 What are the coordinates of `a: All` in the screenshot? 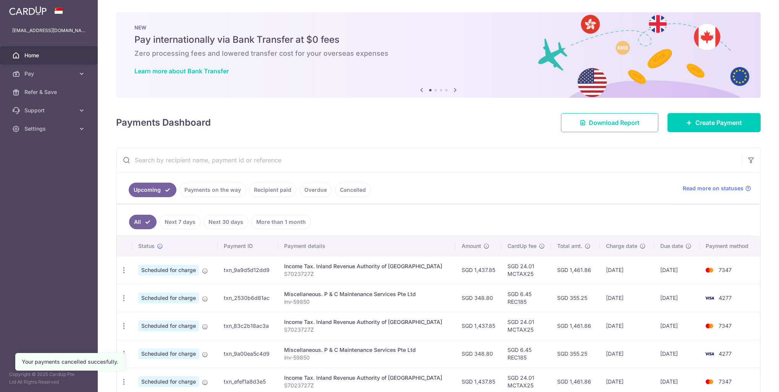 It's located at (143, 222).